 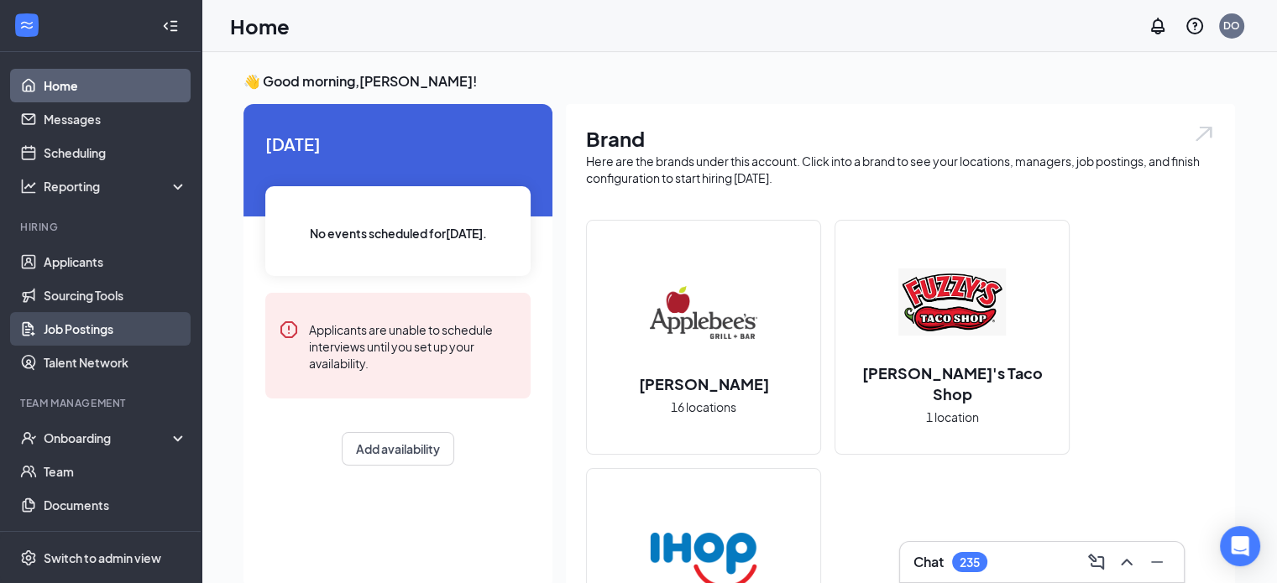 I want to click on span: 1 location, so click(x=952, y=417).